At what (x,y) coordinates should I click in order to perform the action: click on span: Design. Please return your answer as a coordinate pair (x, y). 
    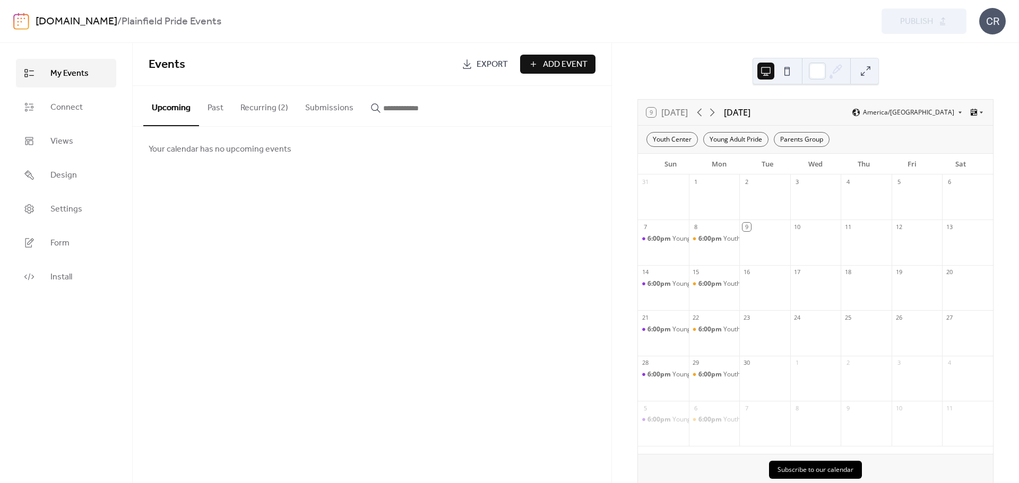
    Looking at the image, I should click on (64, 176).